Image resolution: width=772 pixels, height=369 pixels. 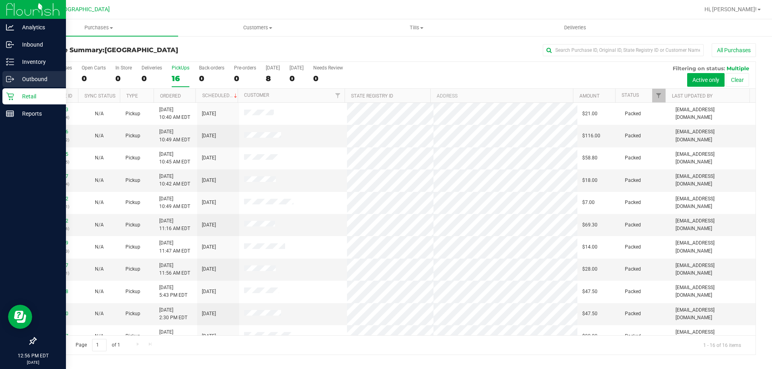 I want to click on inline-svg: Outbound, so click(x=10, y=79).